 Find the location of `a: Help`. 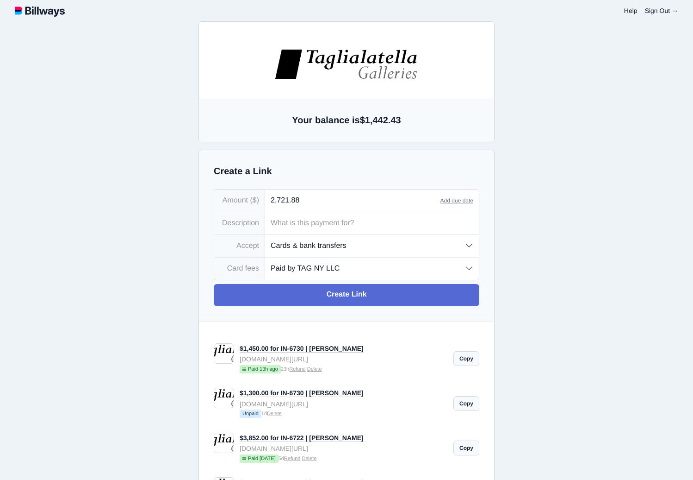

a: Help is located at coordinates (631, 11).